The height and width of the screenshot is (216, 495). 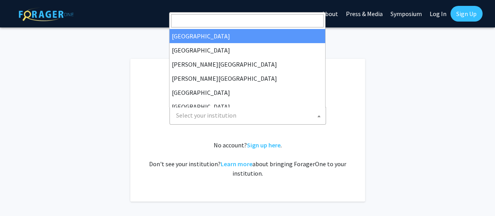 What do you see at coordinates (237, 164) in the screenshot?
I see `a: Learn more about bringing ForagerOne to your institution` at bounding box center [237, 164].